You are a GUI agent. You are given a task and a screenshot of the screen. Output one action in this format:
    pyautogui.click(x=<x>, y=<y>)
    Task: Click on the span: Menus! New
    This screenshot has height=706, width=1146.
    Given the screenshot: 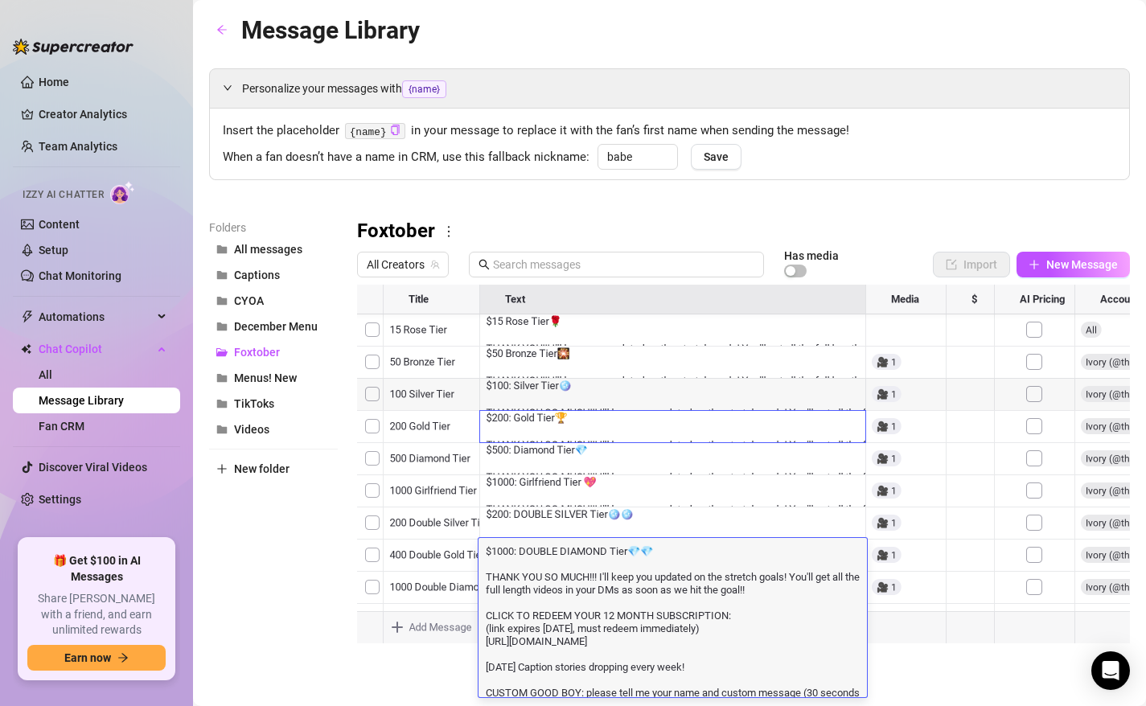 What is the action you would take?
    pyautogui.click(x=266, y=378)
    